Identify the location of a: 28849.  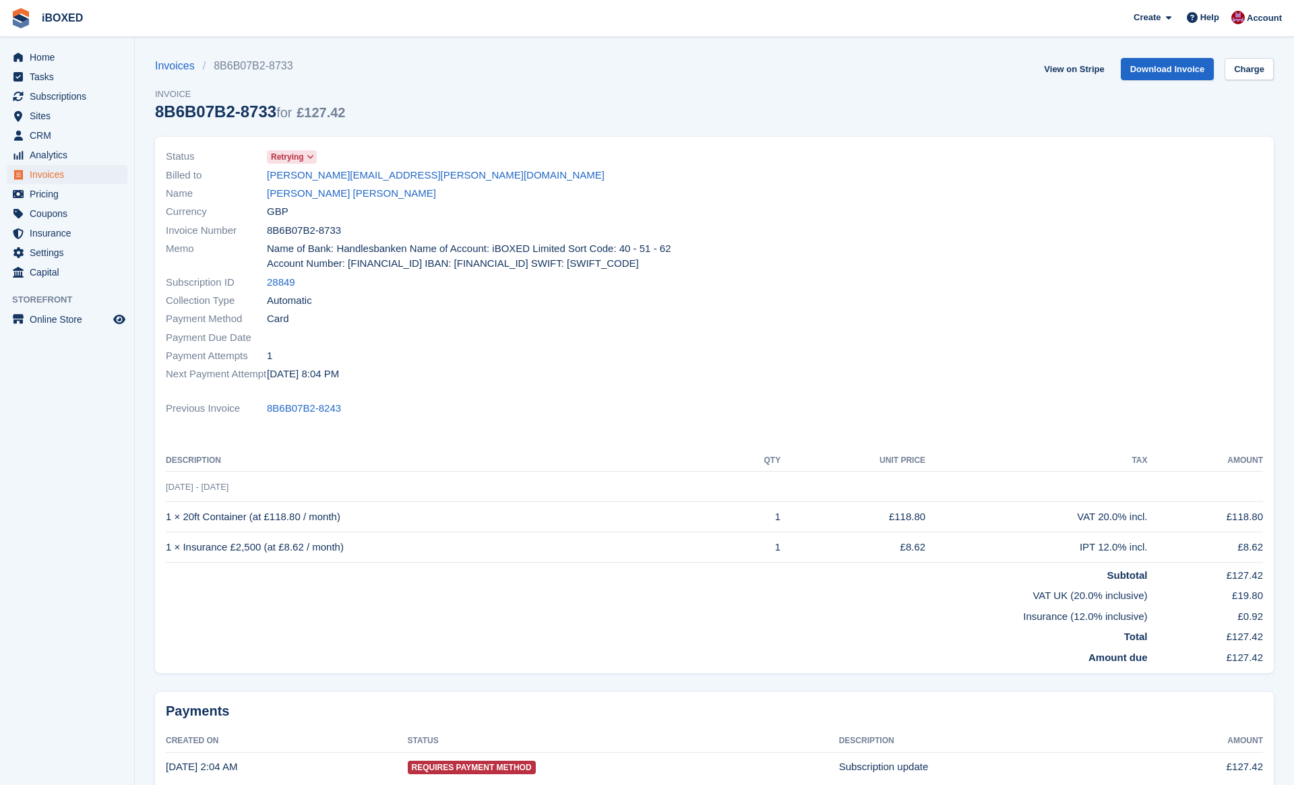
(281, 282).